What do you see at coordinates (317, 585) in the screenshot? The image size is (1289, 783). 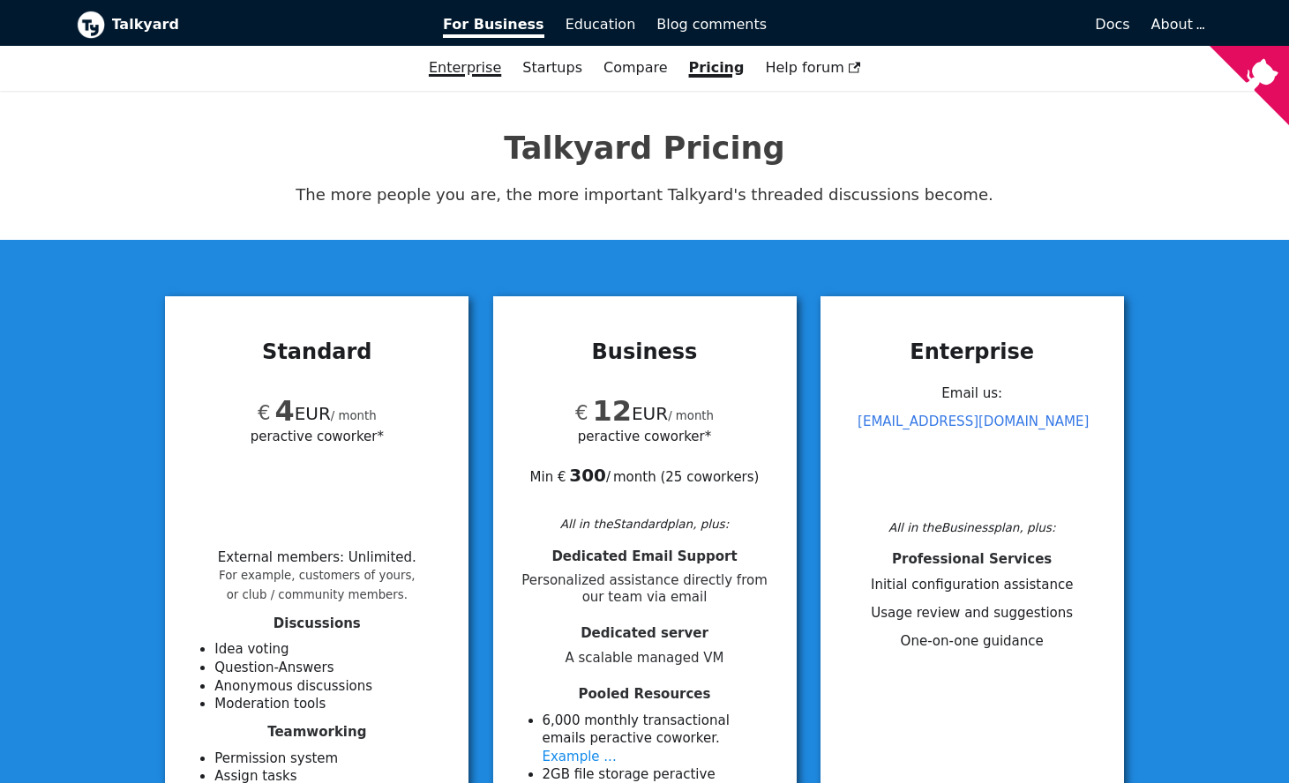 I see `small: For example, customers of yours, or club / community members.` at bounding box center [317, 585].